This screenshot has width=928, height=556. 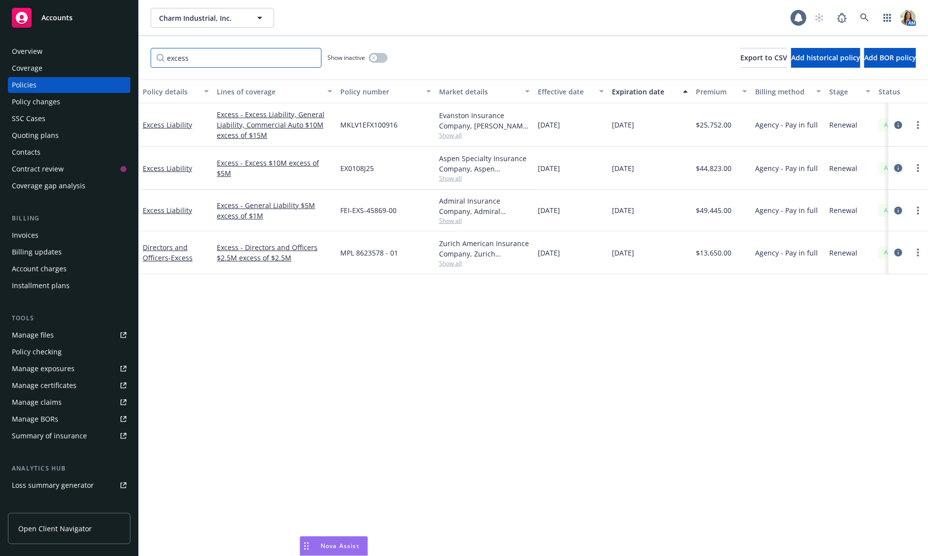 I want to click on span: MKLV1EFX100916, so click(x=369, y=124).